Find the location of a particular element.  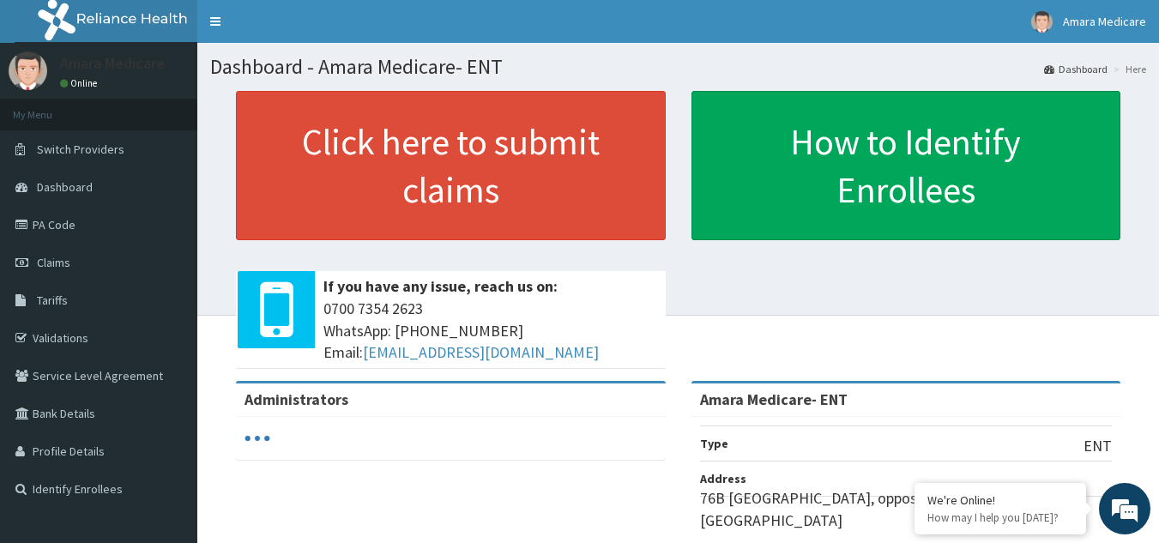

a: Click here to submit claims is located at coordinates (450, 166).